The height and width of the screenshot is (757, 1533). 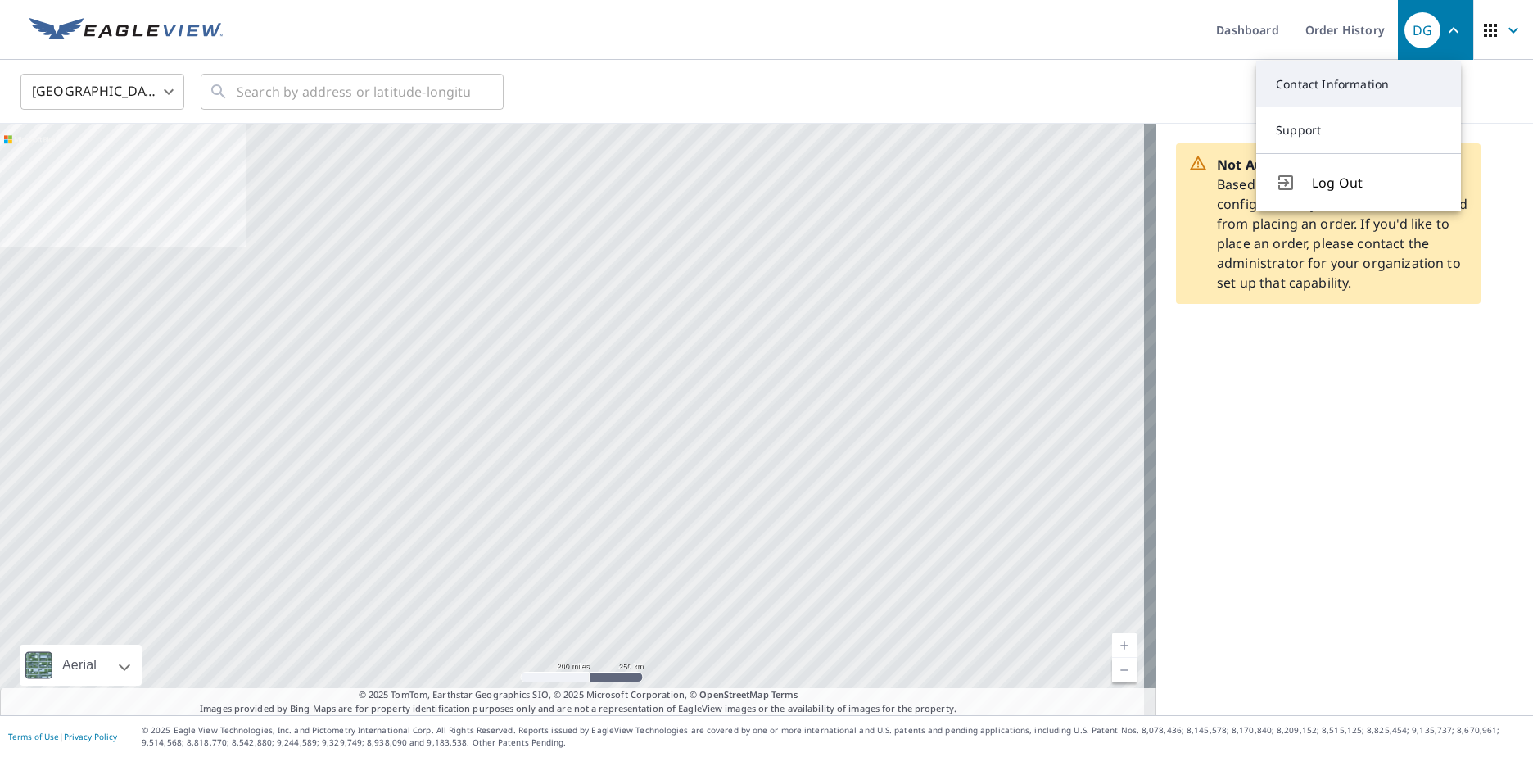 I want to click on a: Current Level 5, Zoom In, so click(x=1124, y=645).